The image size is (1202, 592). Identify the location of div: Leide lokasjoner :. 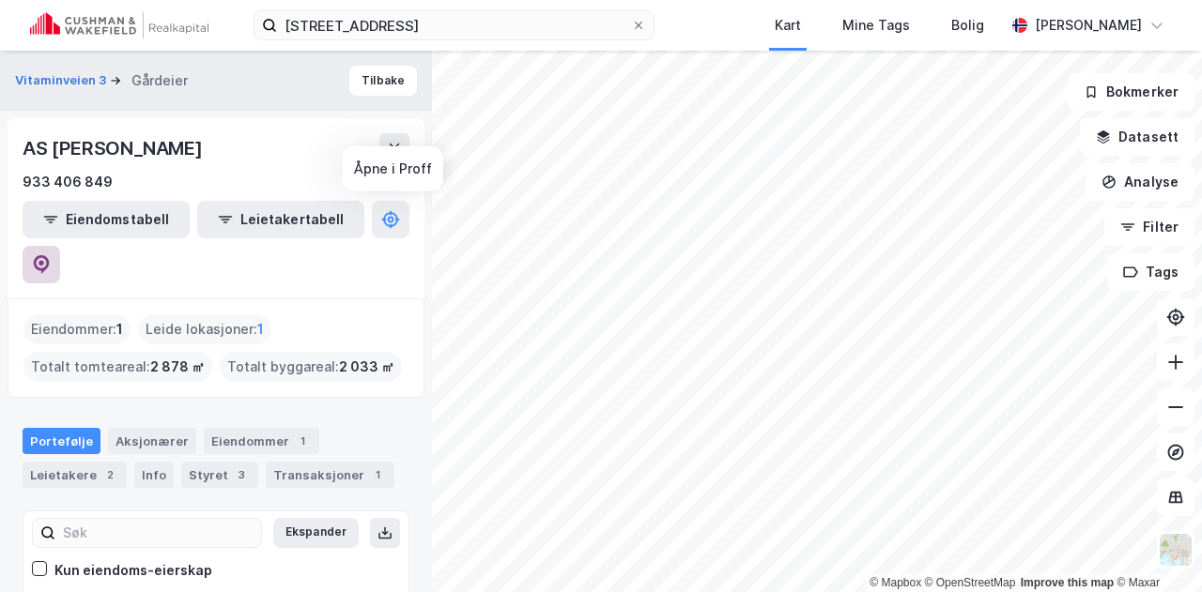
(205, 330).